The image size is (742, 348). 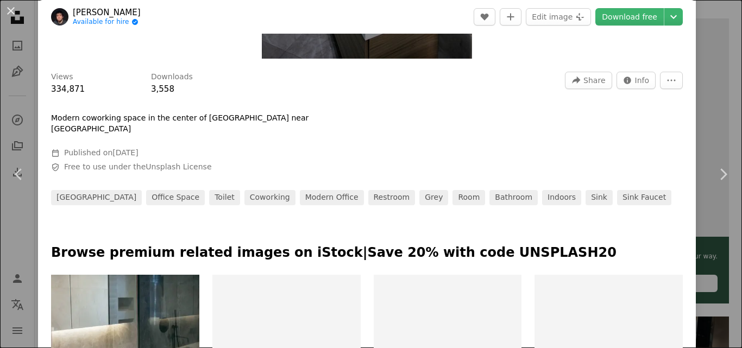 What do you see at coordinates (101, 153) in the screenshot?
I see `span: Published on` at bounding box center [101, 153].